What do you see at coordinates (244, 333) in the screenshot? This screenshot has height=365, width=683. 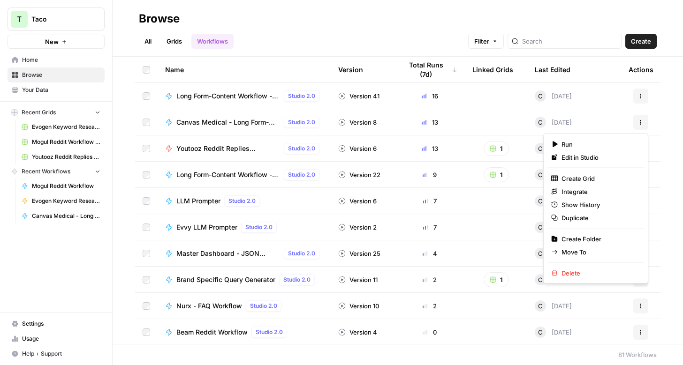 I see `a: Beam Reddit WorkflowStudio 2.0` at bounding box center [244, 333].